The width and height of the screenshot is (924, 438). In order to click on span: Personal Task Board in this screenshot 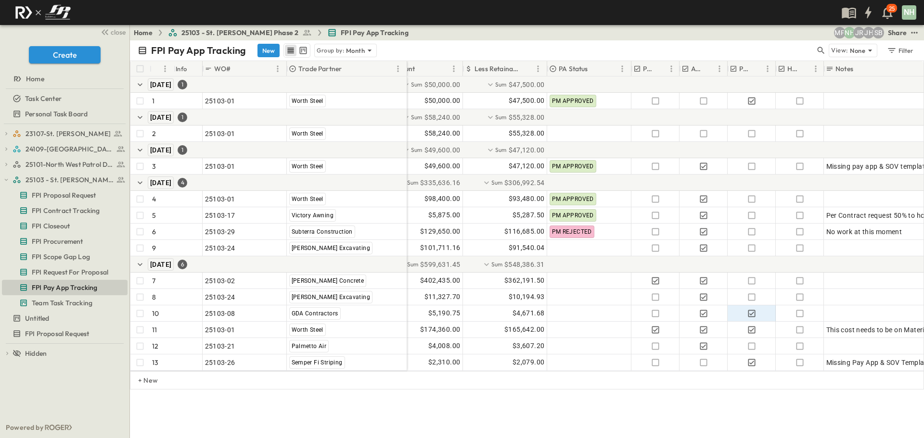, I will do `click(56, 114)`.